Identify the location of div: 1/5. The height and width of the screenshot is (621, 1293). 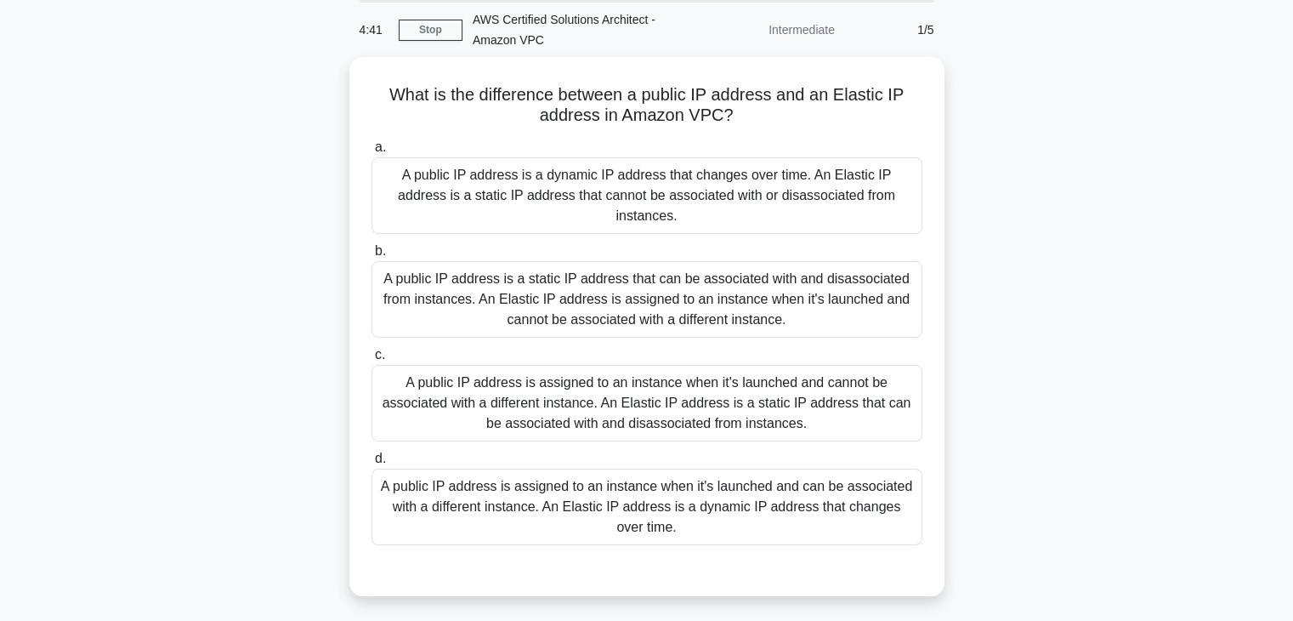
(894, 30).